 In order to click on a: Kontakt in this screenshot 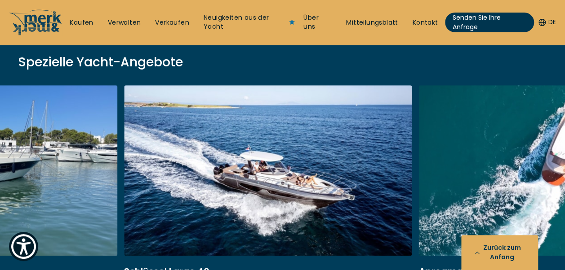, I will do `click(425, 23)`.